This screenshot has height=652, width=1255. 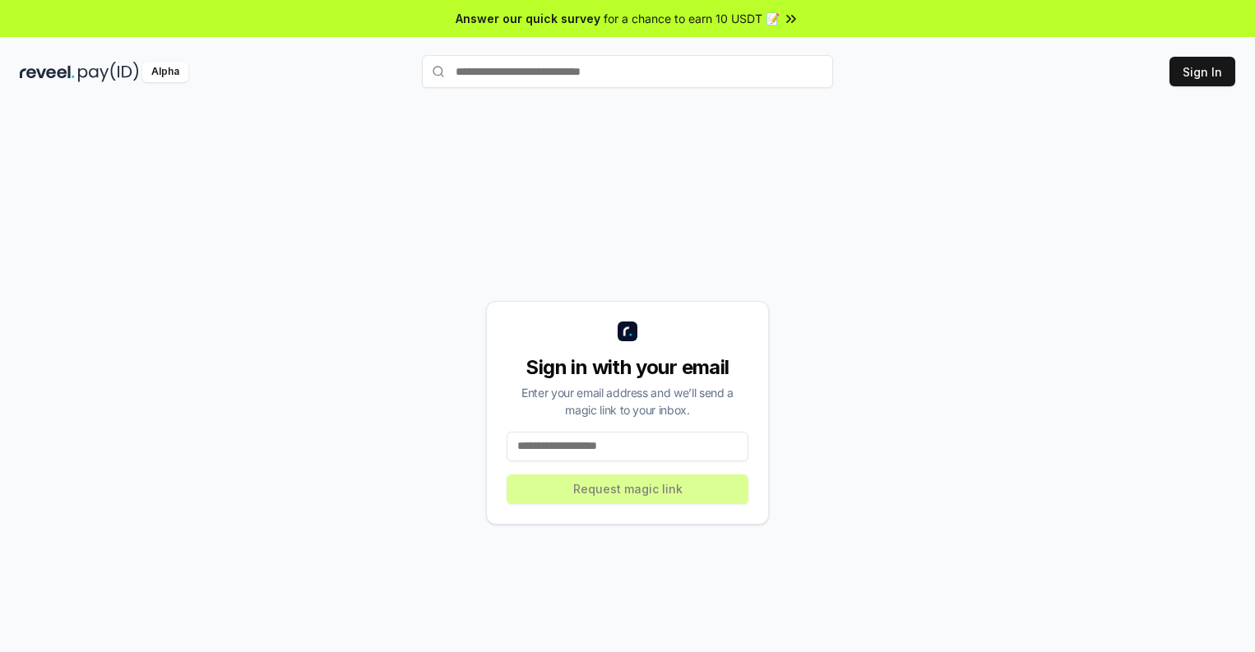 I want to click on div: Alpha, so click(x=165, y=72).